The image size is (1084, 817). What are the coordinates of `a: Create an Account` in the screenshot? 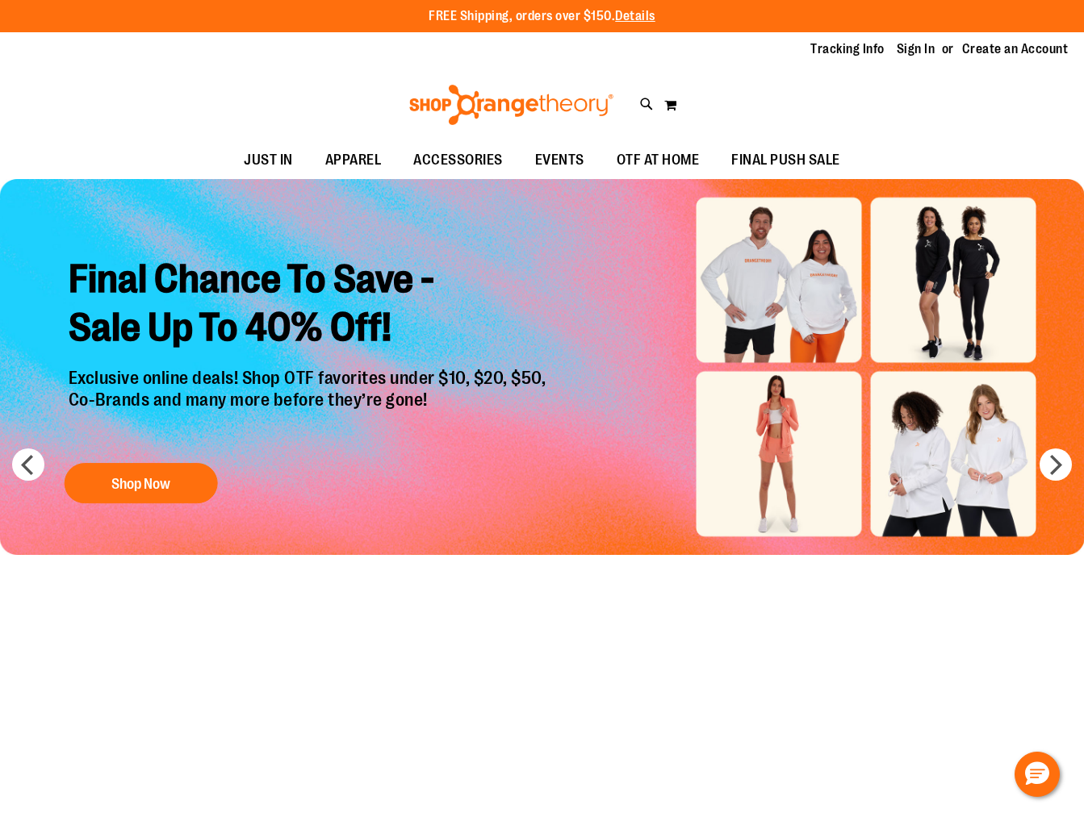 It's located at (1015, 49).